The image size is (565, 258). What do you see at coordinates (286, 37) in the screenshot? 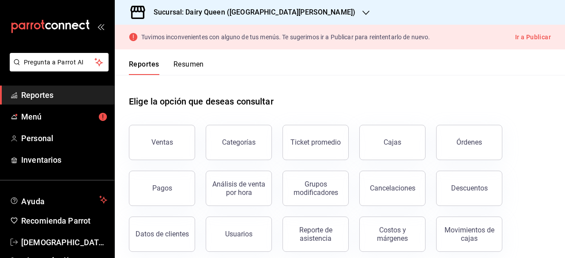
I see `p: Tuvimos inconvenientes con alguno de tus menús. Te sugerimos ir a Publicar para reintentarlo de n...` at bounding box center [286, 37].